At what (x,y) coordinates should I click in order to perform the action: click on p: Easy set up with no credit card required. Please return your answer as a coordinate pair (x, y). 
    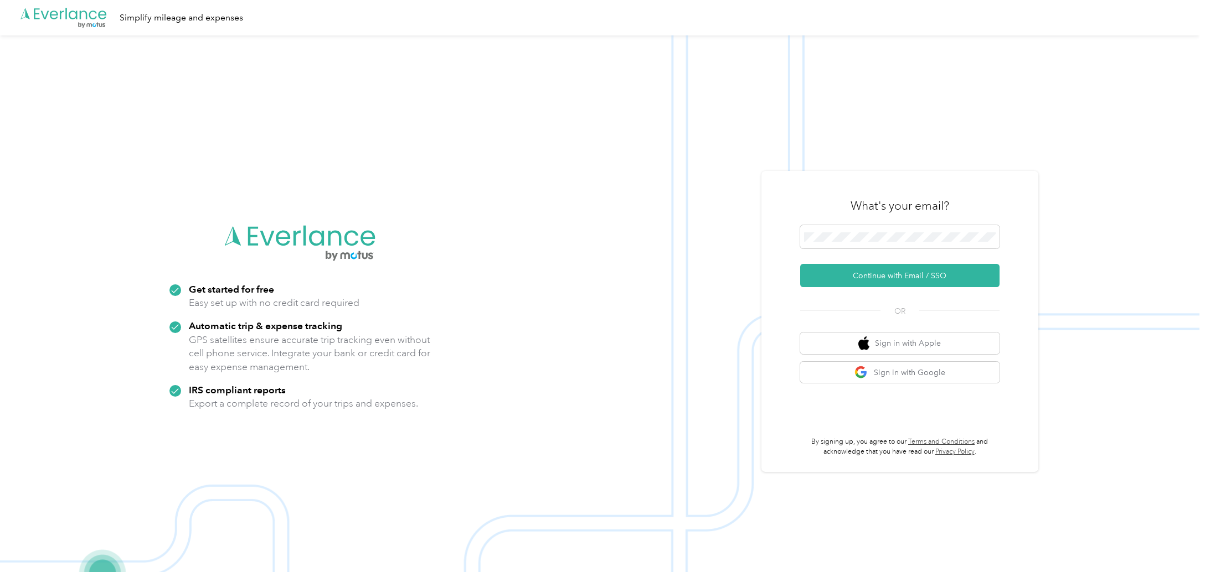
    Looking at the image, I should click on (274, 303).